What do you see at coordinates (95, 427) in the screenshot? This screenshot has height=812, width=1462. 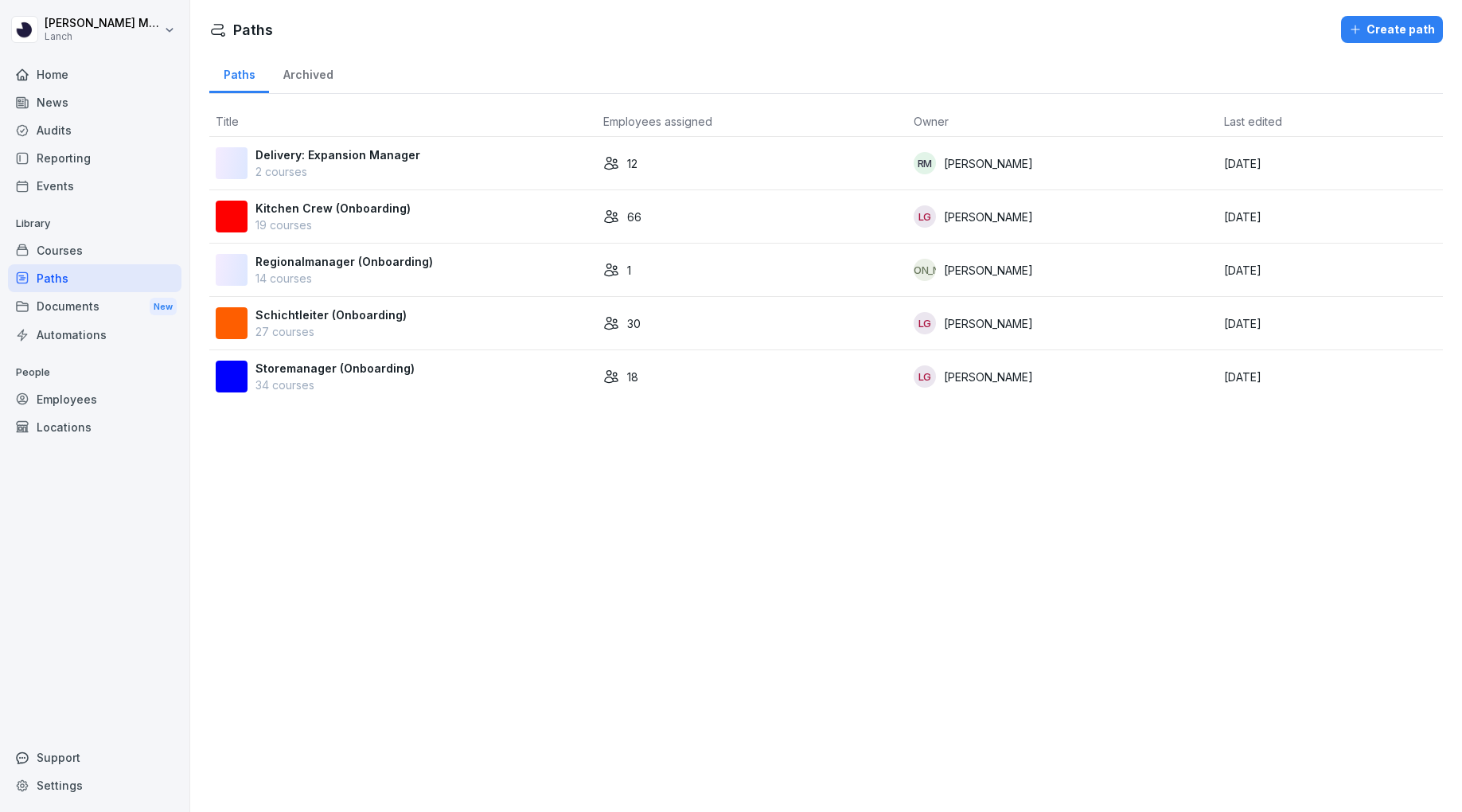 I see `div: Locations` at bounding box center [95, 427].